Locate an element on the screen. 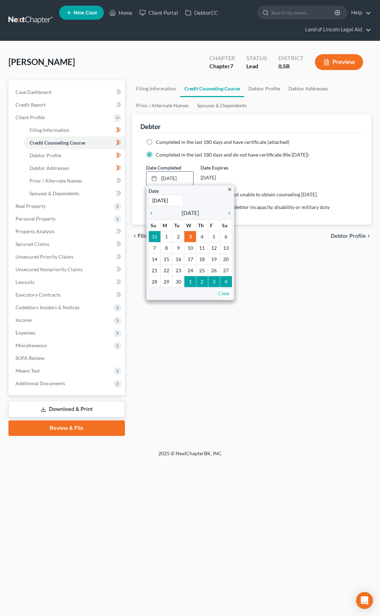 The image size is (380, 616). td: 12 is located at coordinates (214, 248).